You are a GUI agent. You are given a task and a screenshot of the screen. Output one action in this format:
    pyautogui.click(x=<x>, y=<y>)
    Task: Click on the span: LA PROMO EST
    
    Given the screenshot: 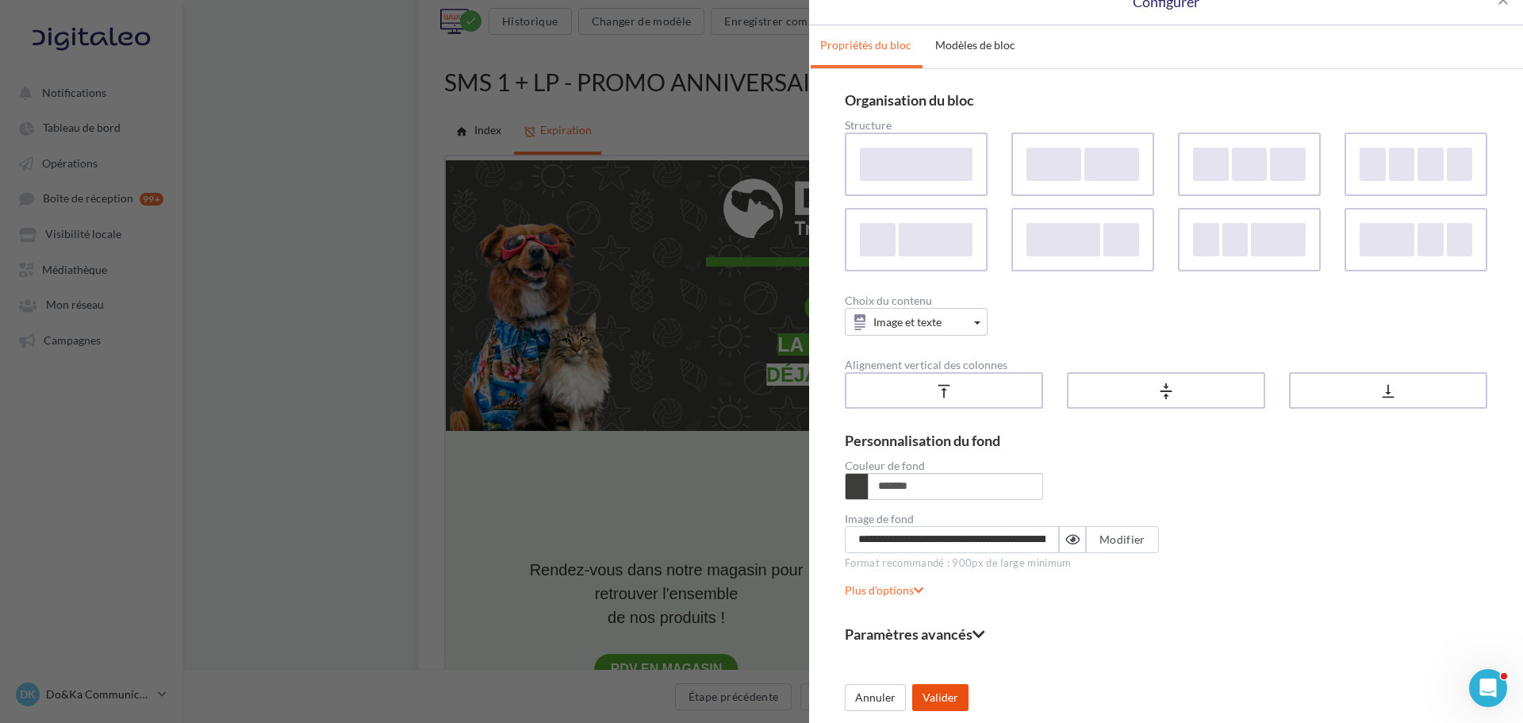 What is the action you would take?
    pyautogui.click(x=406, y=188)
    